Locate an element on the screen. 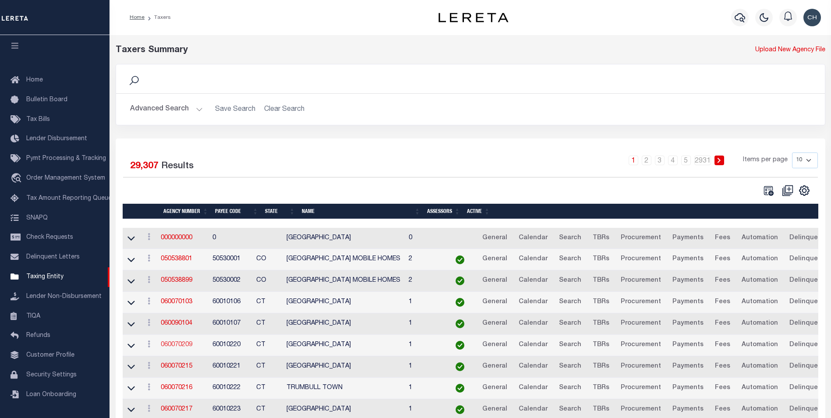 The height and width of the screenshot is (418, 831). button: Advanced Search is located at coordinates (167, 109).